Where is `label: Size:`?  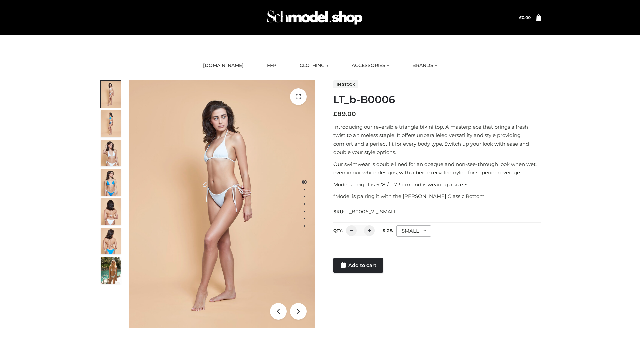
label: Size: is located at coordinates (388, 230).